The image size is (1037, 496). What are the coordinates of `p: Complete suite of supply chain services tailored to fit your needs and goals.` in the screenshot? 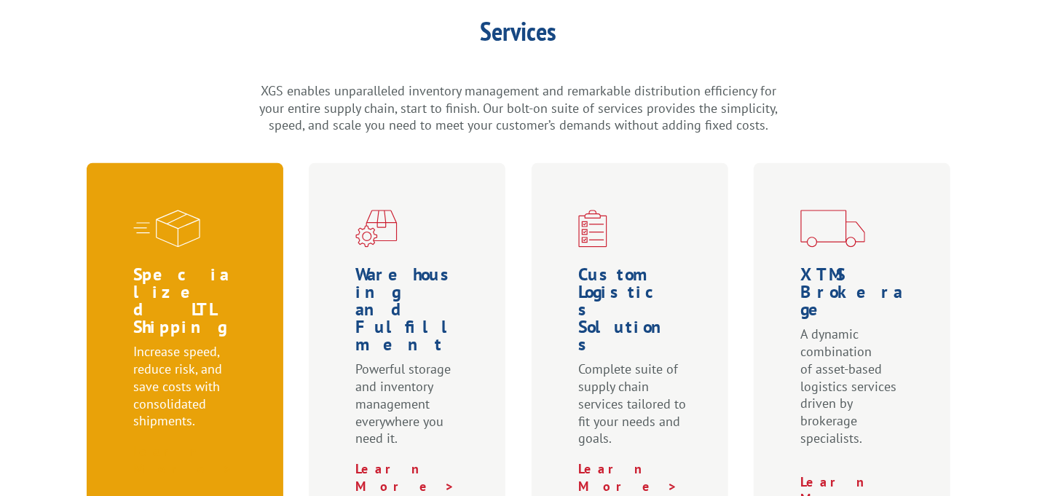 It's located at (633, 410).